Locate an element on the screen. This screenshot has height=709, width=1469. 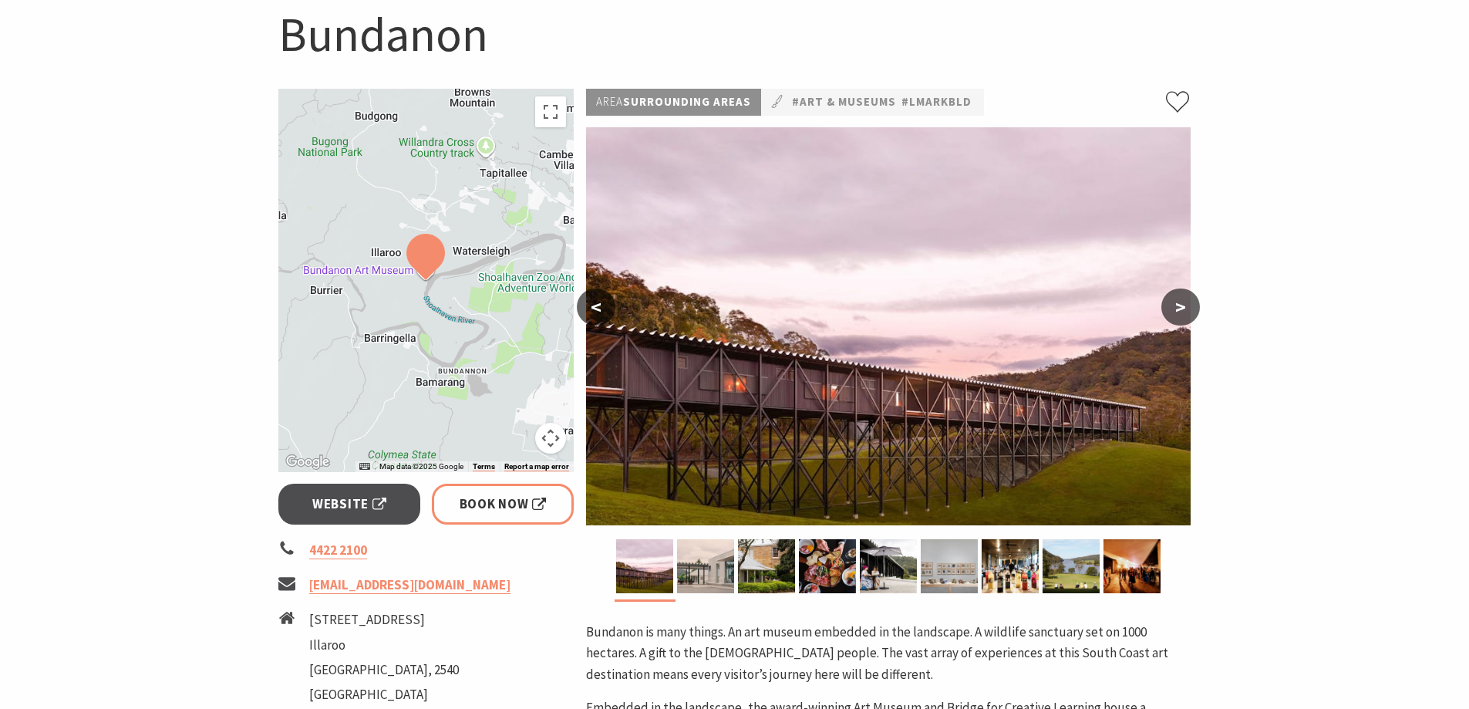
img: Visitors enjoying themselves in the Ramox Cafe forecourt and in front of the Art Museum concrete fac is located at coordinates (706, 566).